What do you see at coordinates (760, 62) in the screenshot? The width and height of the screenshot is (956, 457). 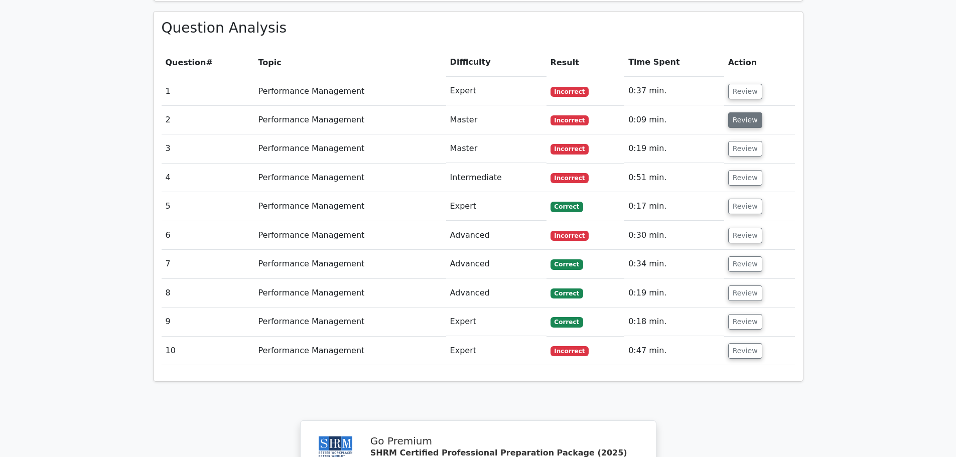 I see `th: Action` at bounding box center [760, 62].